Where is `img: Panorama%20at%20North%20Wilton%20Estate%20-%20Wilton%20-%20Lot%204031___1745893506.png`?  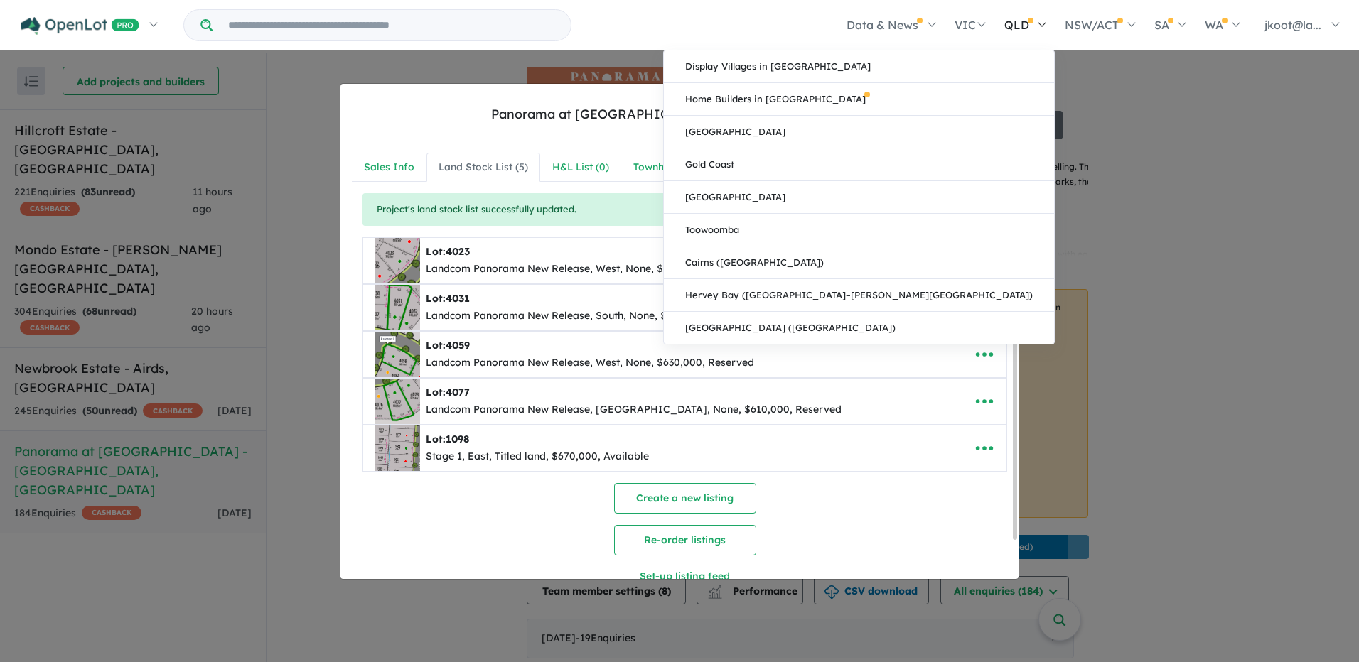 img: Panorama%20at%20North%20Wilton%20Estate%20-%20Wilton%20-%20Lot%204031___1745893506.png is located at coordinates (397, 308).